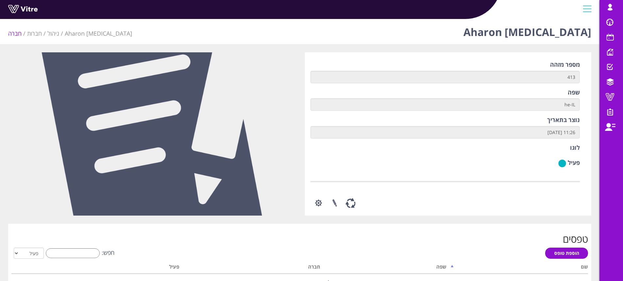 This screenshot has width=623, height=281. I want to click on img: yes, so click(562, 163).